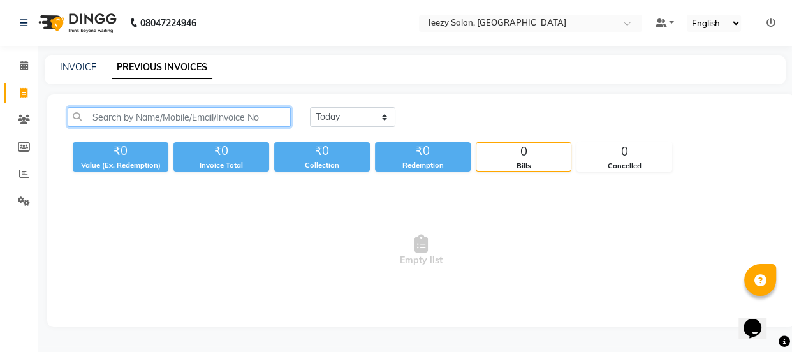  I want to click on span: Empty list, so click(421, 250).